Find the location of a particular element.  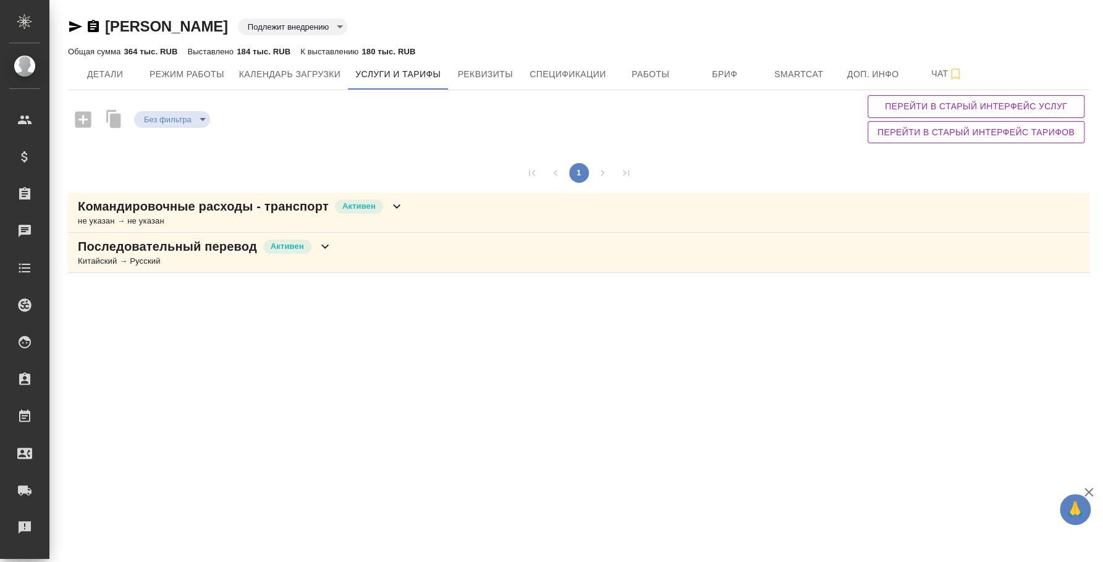

span: Перейти в старый интерфейс услуг is located at coordinates (975, 106).